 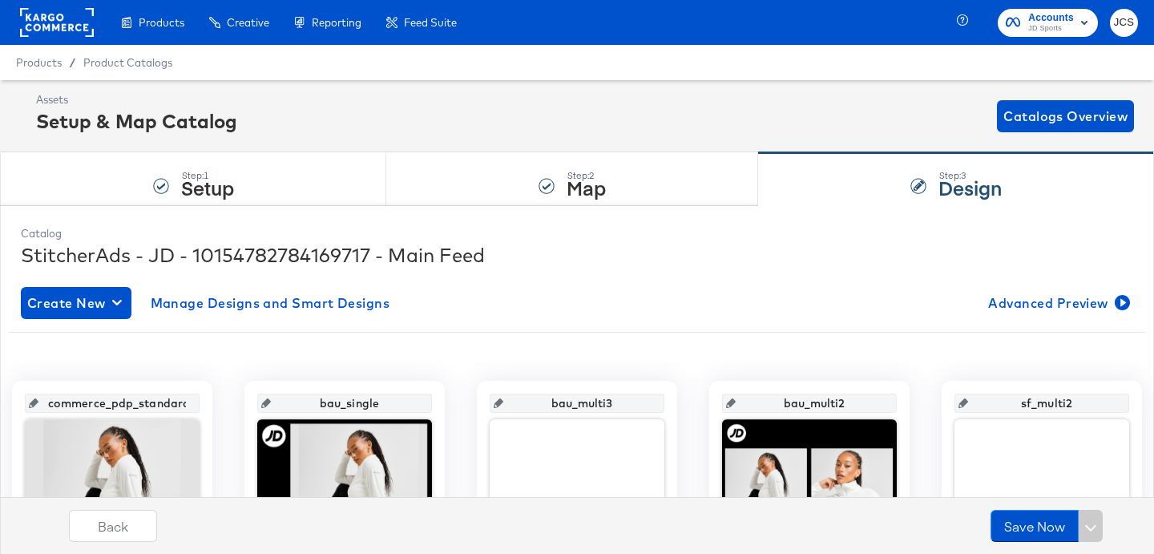 What do you see at coordinates (337, 22) in the screenshot?
I see `span: Reporting` at bounding box center [337, 22].